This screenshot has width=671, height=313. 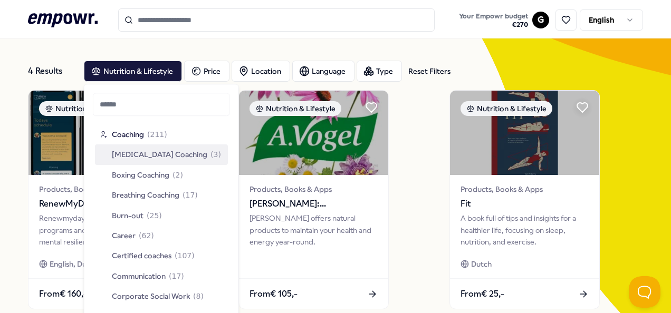 What do you see at coordinates (141, 256) in the screenshot?
I see `span: Certified coaches` at bounding box center [141, 256].